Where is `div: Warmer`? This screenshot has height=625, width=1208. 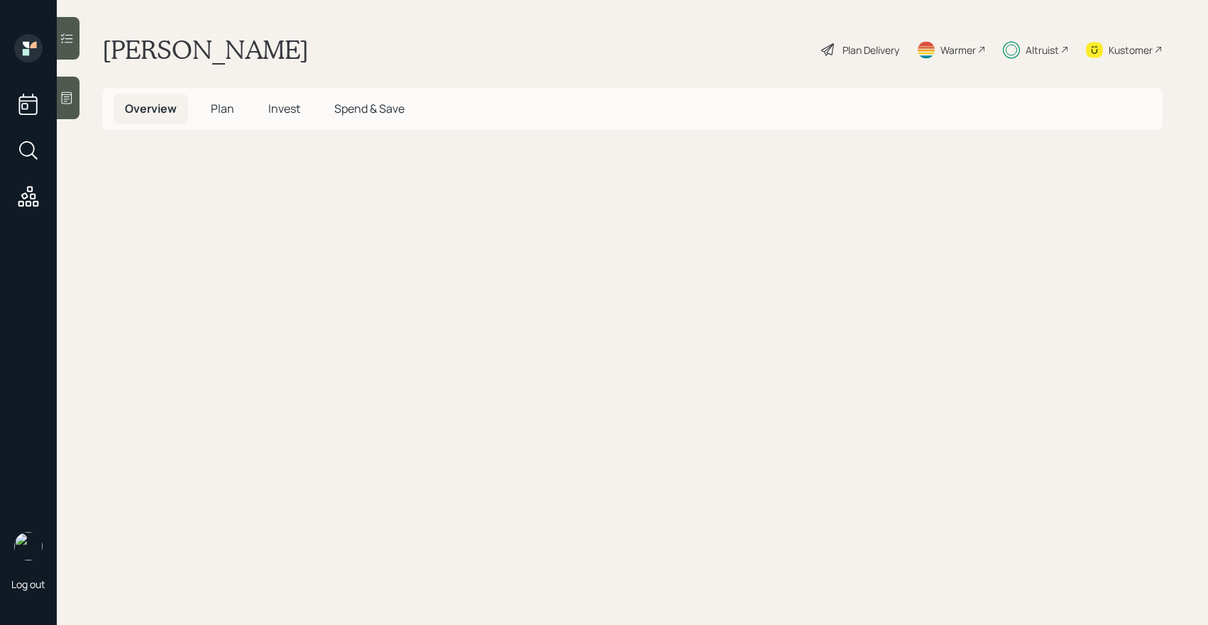 div: Warmer is located at coordinates (958, 50).